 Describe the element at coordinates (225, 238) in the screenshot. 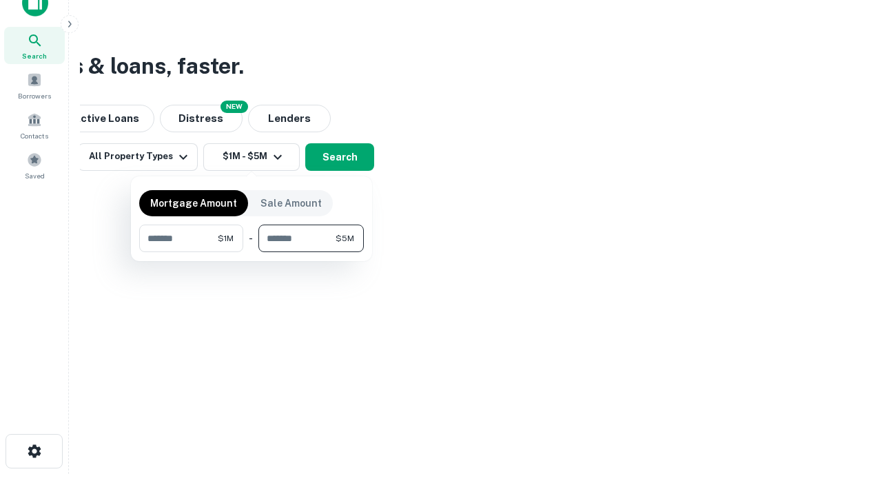

I see `span: $1M` at that location.